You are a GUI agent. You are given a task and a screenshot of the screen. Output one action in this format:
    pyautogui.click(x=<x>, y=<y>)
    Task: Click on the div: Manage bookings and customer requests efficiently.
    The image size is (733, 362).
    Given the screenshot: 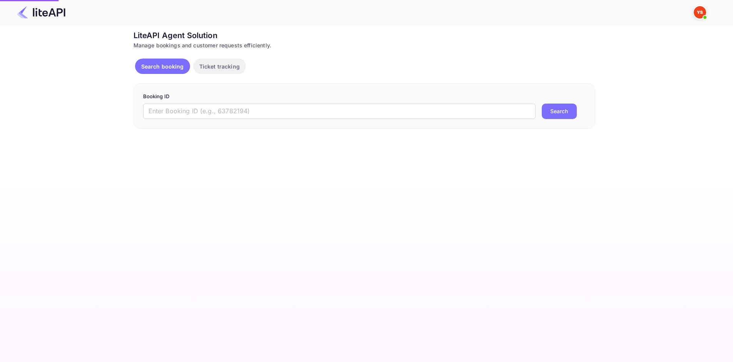 What is the action you would take?
    pyautogui.click(x=364, y=45)
    